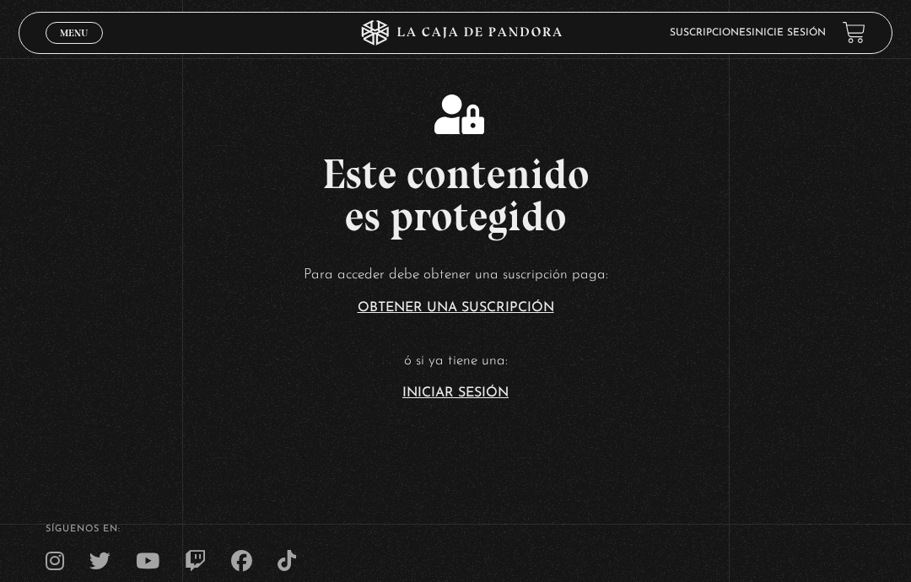 The width and height of the screenshot is (911, 582). Describe the element at coordinates (455, 529) in the screenshot. I see `h4: SÍguenos en:` at that location.